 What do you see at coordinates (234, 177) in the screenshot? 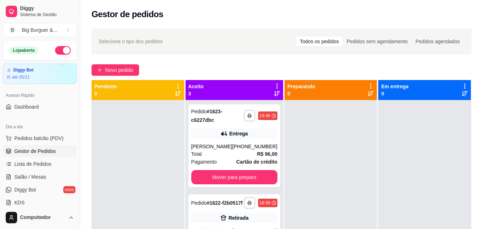
I see `button: Mover para preparo` at bounding box center [234, 177].